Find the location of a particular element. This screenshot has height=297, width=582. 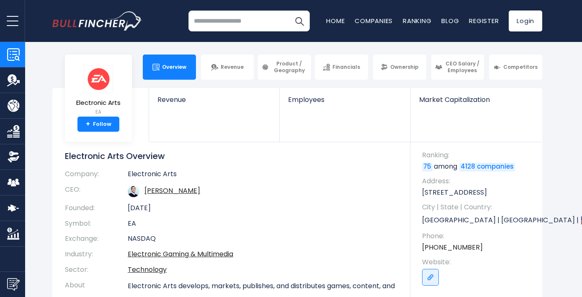

button: Search is located at coordinates (300, 21).